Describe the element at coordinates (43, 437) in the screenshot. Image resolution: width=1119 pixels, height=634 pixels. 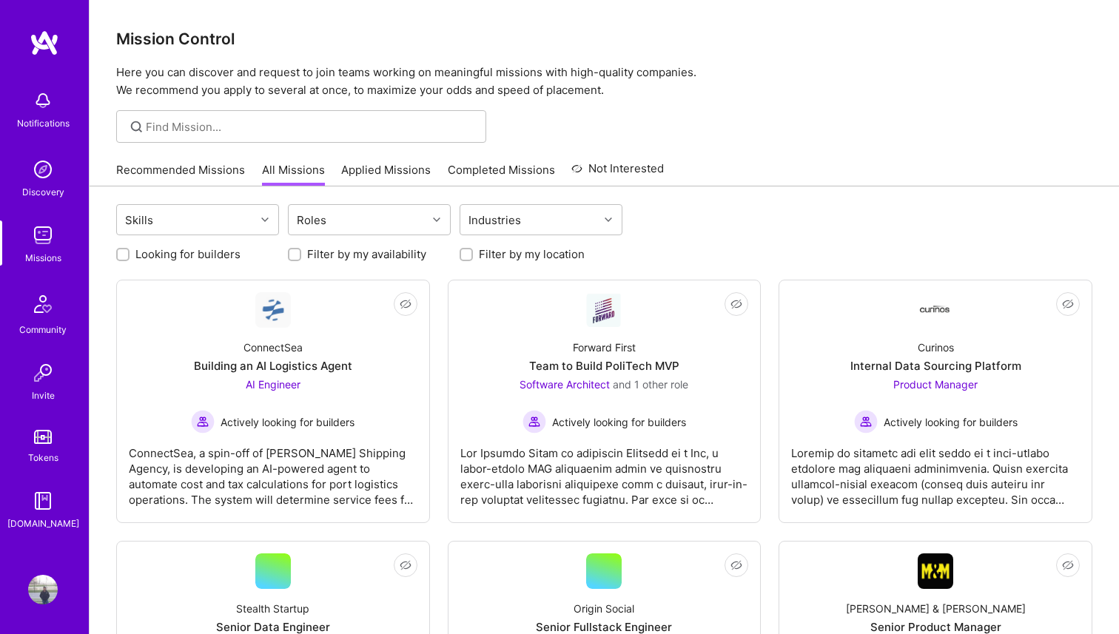
I see `img: tokens` at that location.